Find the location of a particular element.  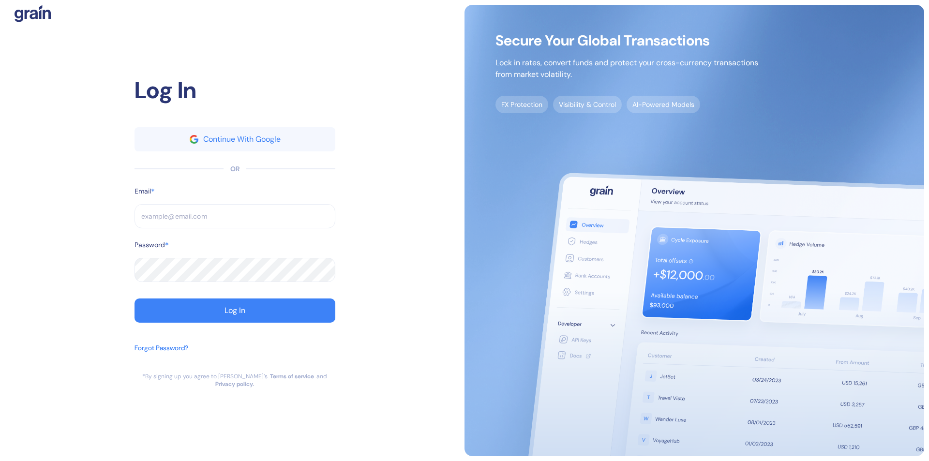

button: Log In is located at coordinates (235, 311).